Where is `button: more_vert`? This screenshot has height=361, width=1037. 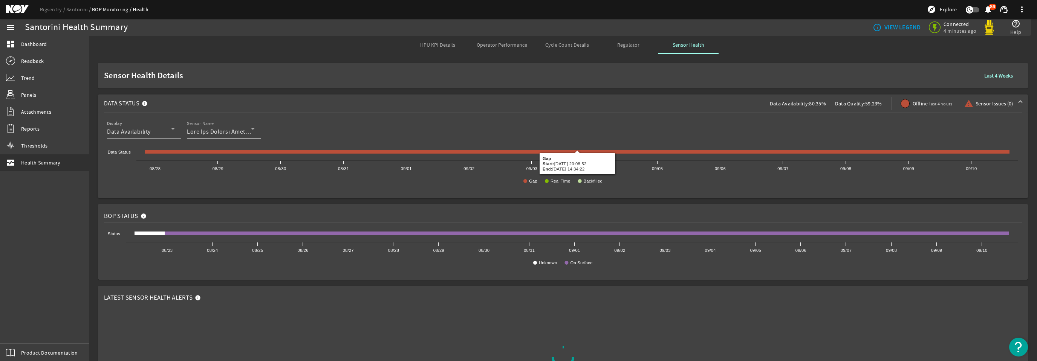 button: more_vert is located at coordinates (1022, 9).